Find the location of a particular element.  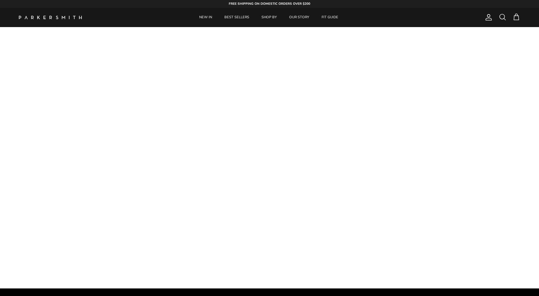

a: OUR STORY is located at coordinates (299, 17).